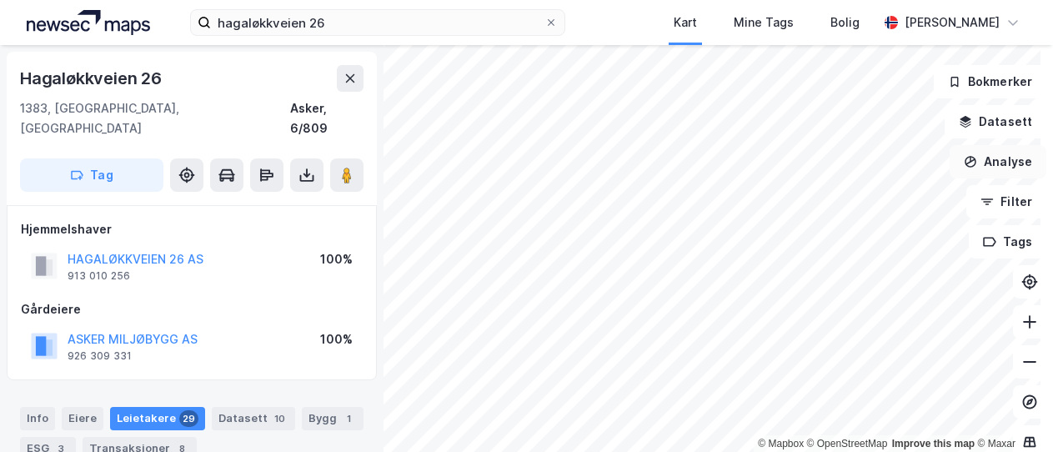  Describe the element at coordinates (98, 276) in the screenshot. I see `div: 913 010 256` at that location.